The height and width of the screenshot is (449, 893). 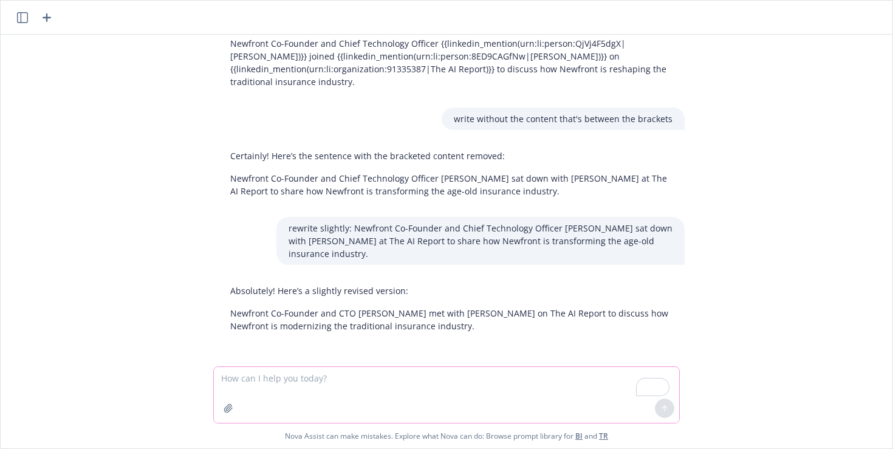 What do you see at coordinates (603, 436) in the screenshot?
I see `a: TR` at bounding box center [603, 436].